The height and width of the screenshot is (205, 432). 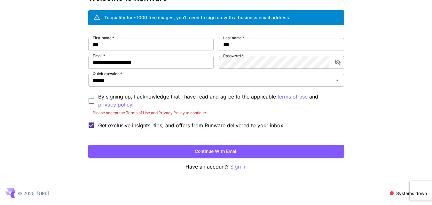 I want to click on label: Email, so click(x=99, y=56).